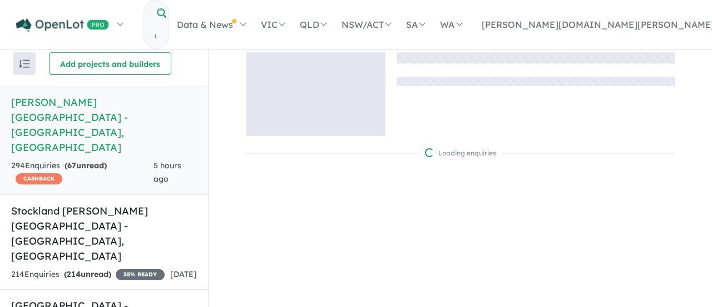 Image resolution: width=712 pixels, height=307 pixels. I want to click on div: 294 Enquir ies, so click(82, 173).